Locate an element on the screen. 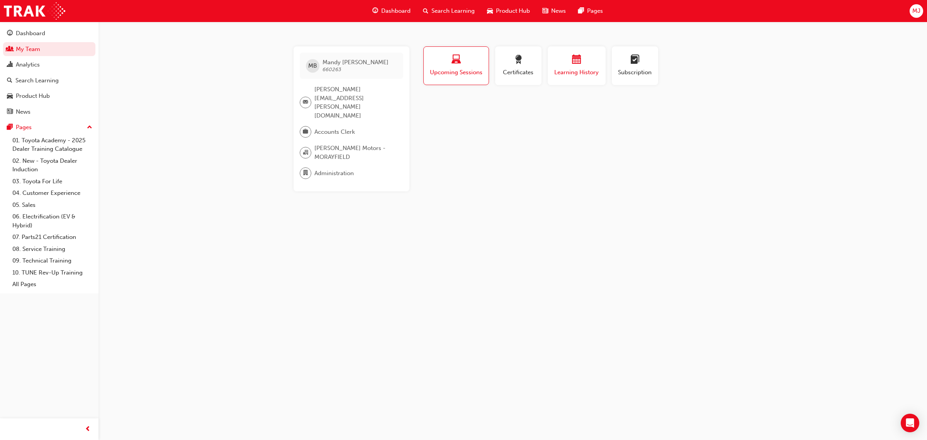 This screenshot has width=927, height=440. div: Product Hub is located at coordinates (33, 96).